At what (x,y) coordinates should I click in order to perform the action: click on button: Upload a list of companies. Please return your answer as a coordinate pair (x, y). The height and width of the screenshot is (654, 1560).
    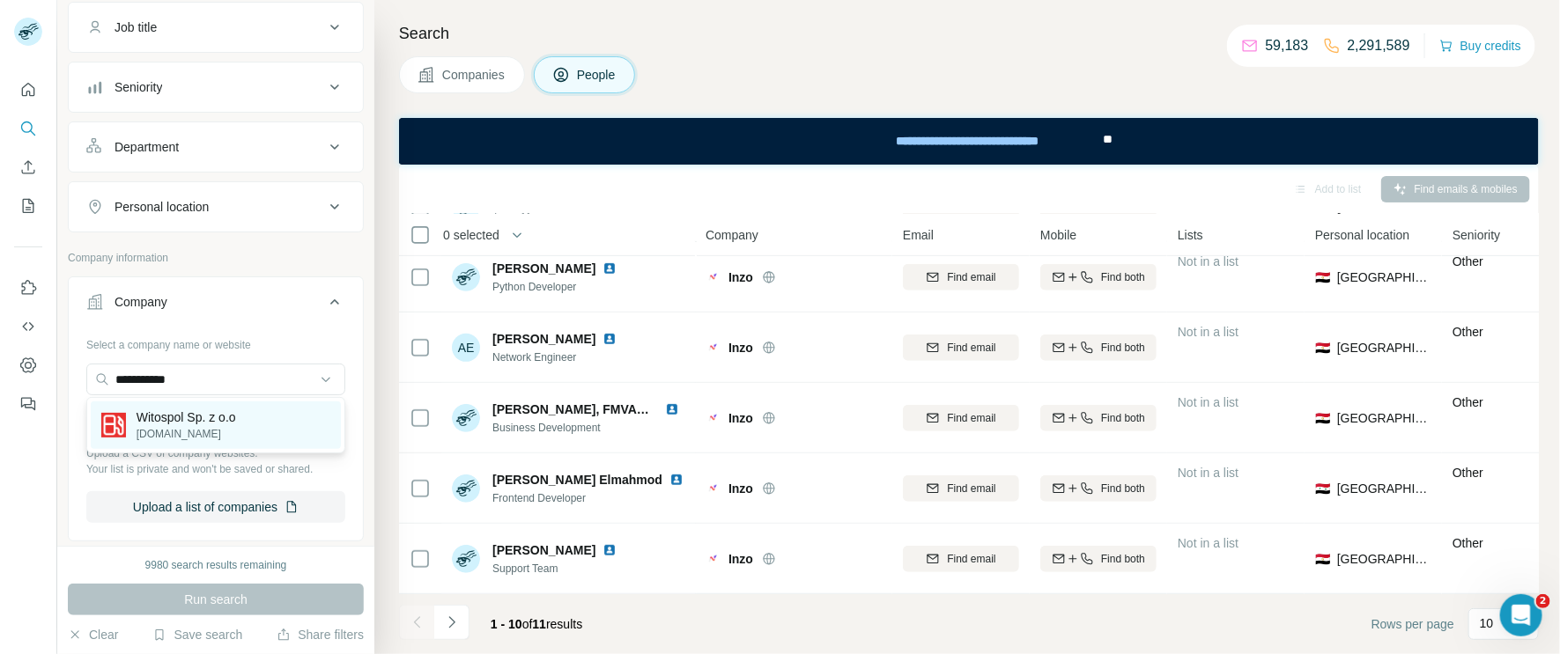
    Looking at the image, I should click on (216, 507).